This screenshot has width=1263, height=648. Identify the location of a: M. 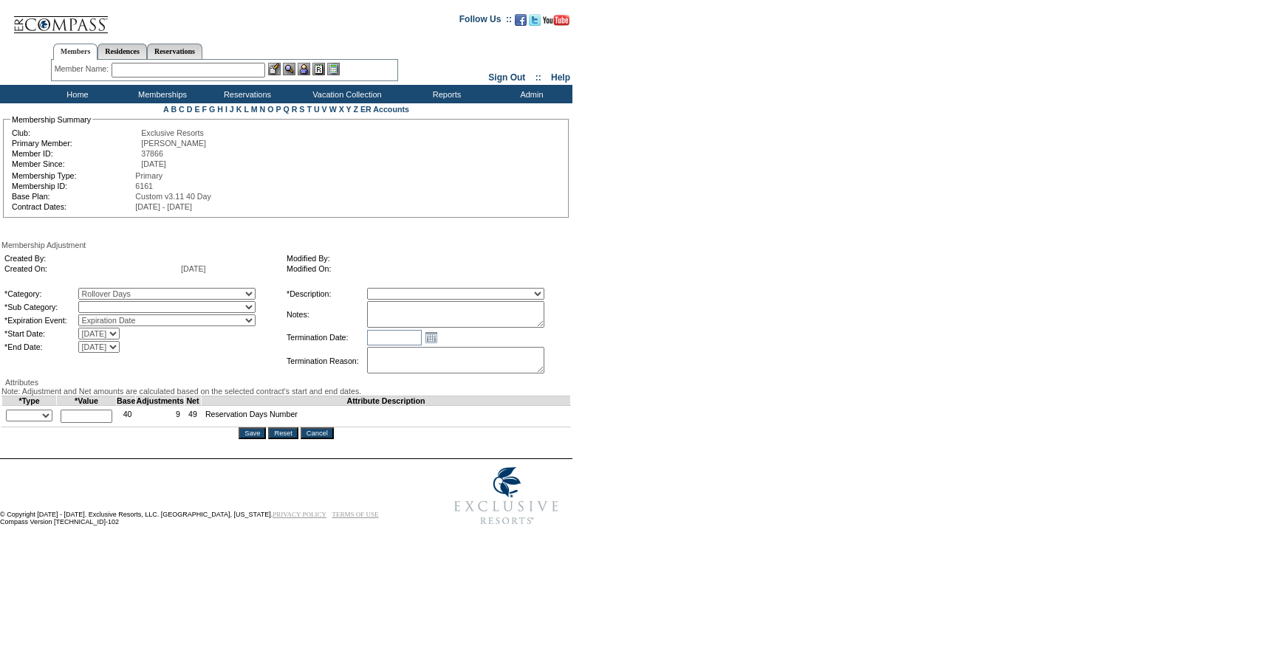
(254, 109).